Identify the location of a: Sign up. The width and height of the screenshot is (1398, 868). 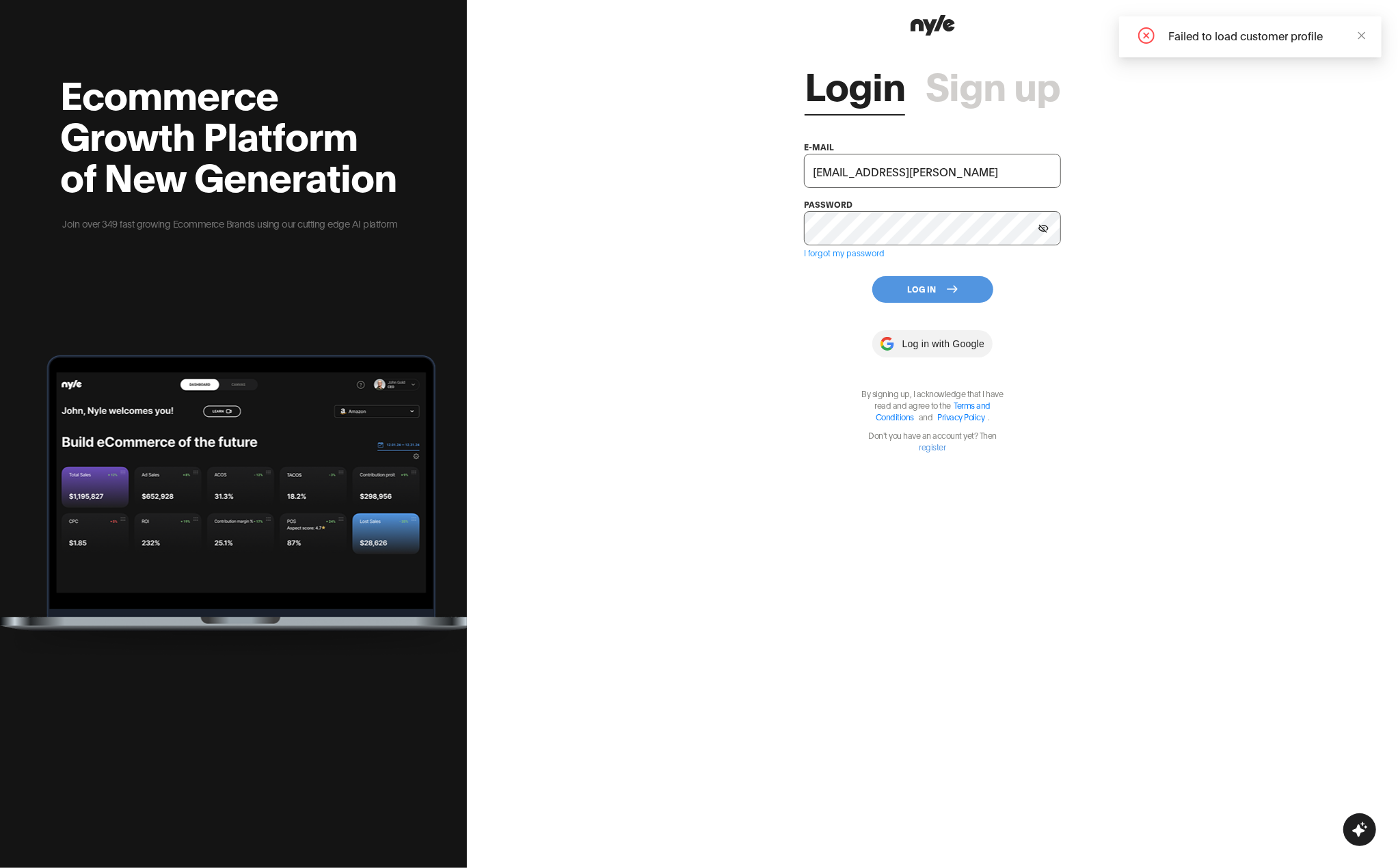
(993, 84).